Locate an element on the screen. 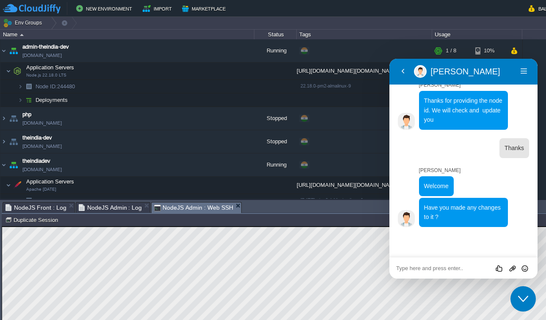 Image resolution: width=546 pixels, height=320 pixels. div: Name is located at coordinates (127, 34).